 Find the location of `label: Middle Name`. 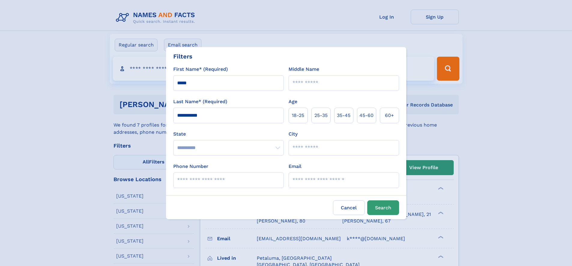

label: Middle Name is located at coordinates (304, 69).